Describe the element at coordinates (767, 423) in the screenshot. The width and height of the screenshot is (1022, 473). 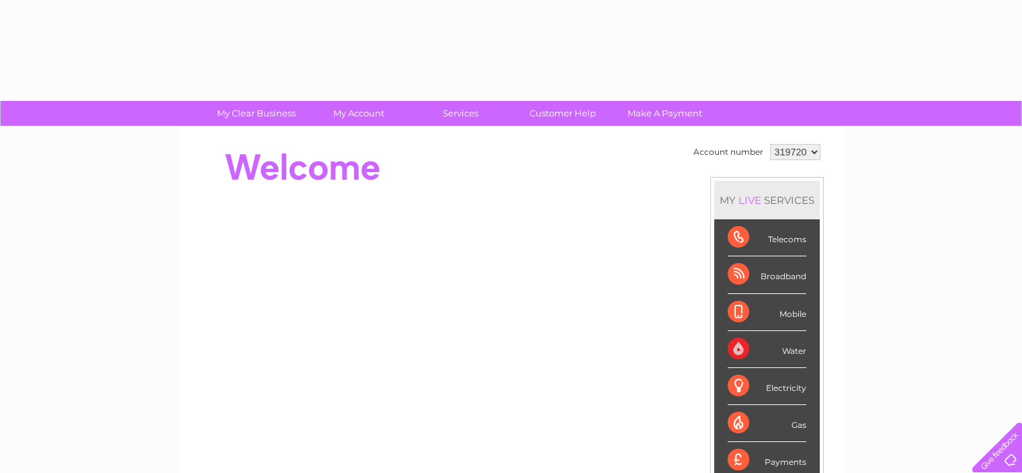
I see `div: Gas` at that location.